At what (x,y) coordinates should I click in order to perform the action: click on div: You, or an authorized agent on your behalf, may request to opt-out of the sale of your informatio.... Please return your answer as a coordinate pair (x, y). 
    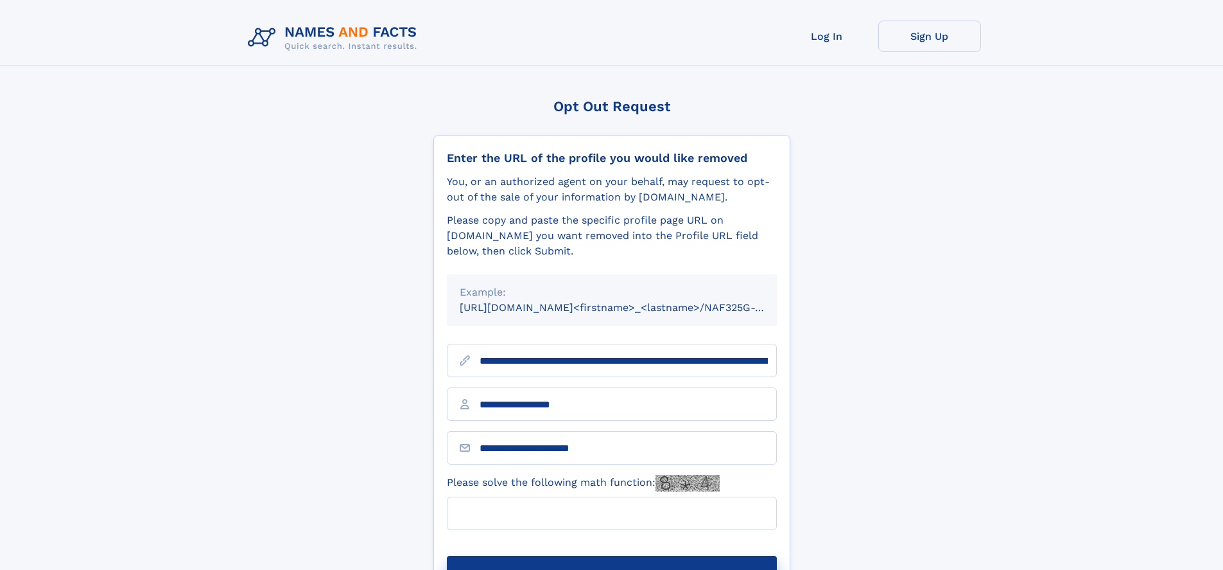
    Looking at the image, I should click on (612, 189).